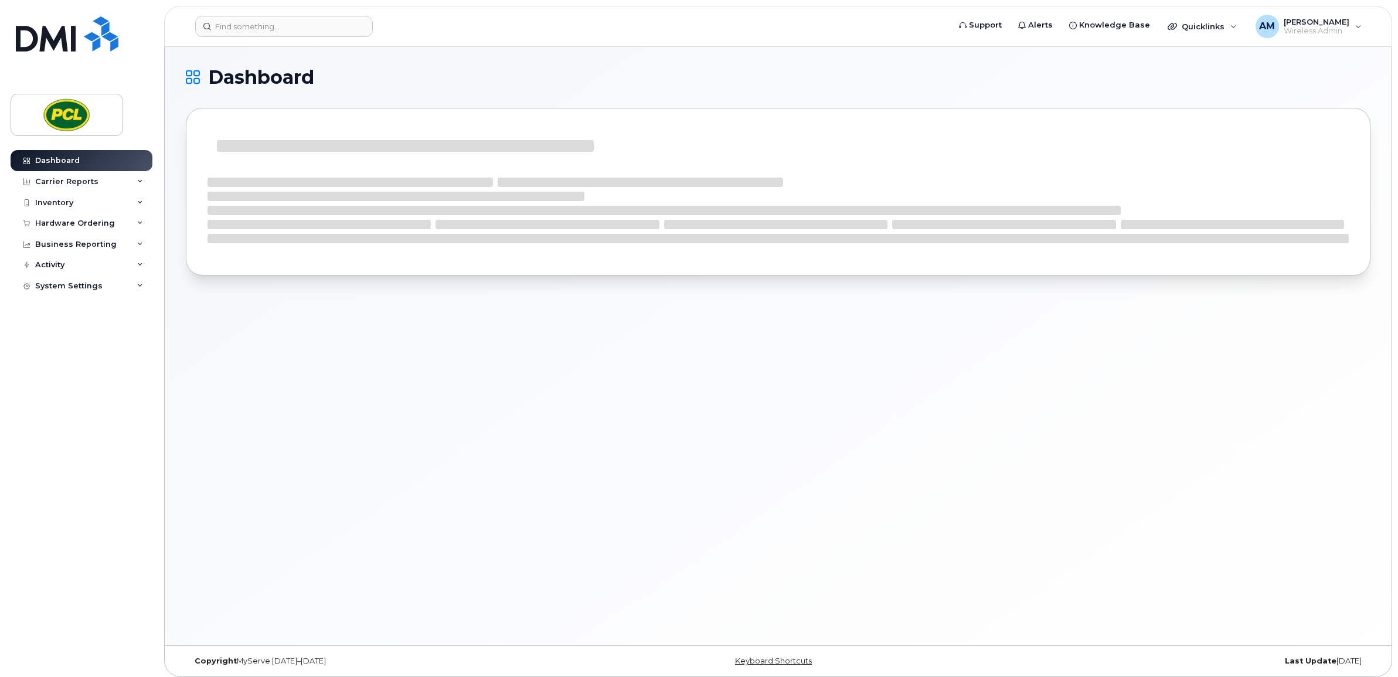 The width and height of the screenshot is (1398, 677). What do you see at coordinates (1311, 661) in the screenshot?
I see `strong: Last Update` at bounding box center [1311, 661].